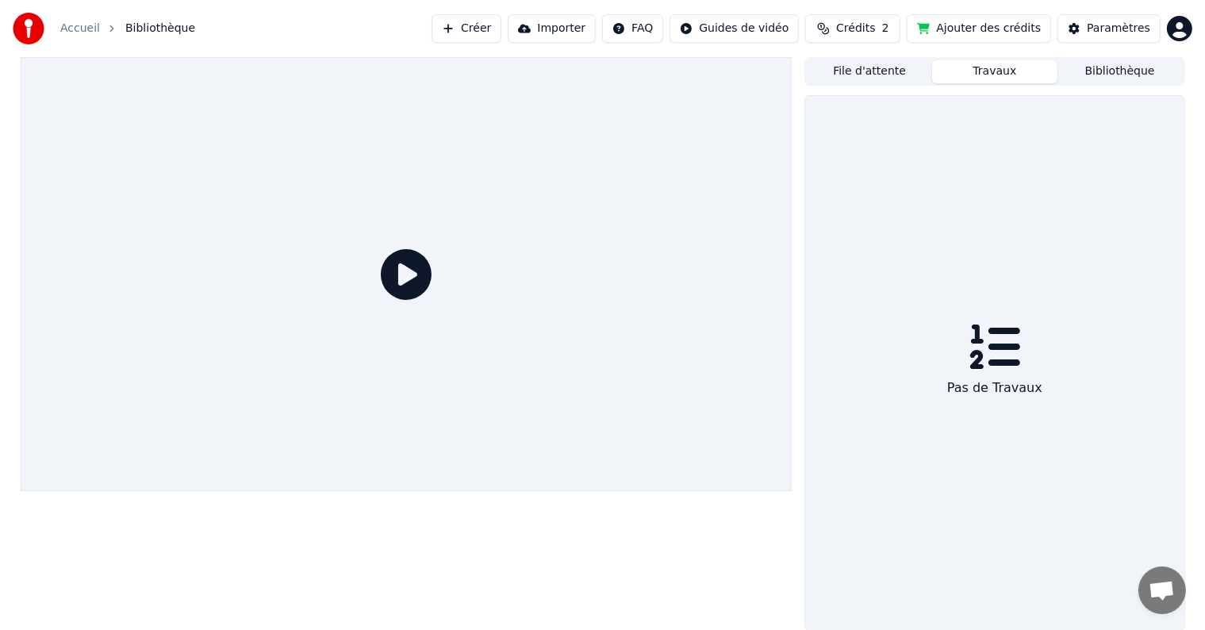  I want to click on div: Pas de Travaux, so click(995, 388).